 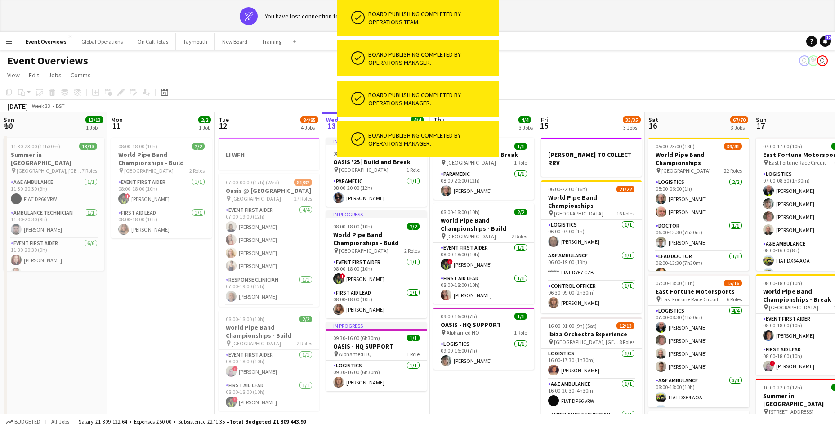 What do you see at coordinates (432, 18) in the screenshot?
I see `div: Board publishing completed by Operations Team.` at bounding box center [432, 18].